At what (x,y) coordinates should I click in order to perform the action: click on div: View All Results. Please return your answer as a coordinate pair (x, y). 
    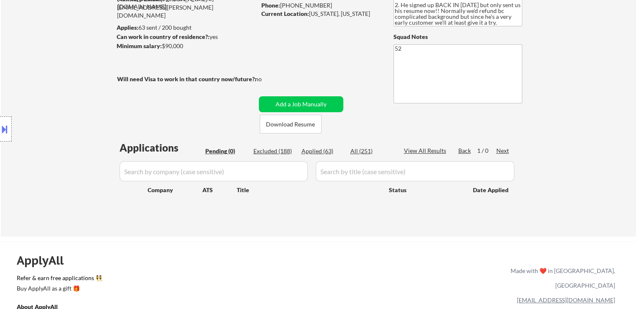
    Looking at the image, I should click on (426, 151).